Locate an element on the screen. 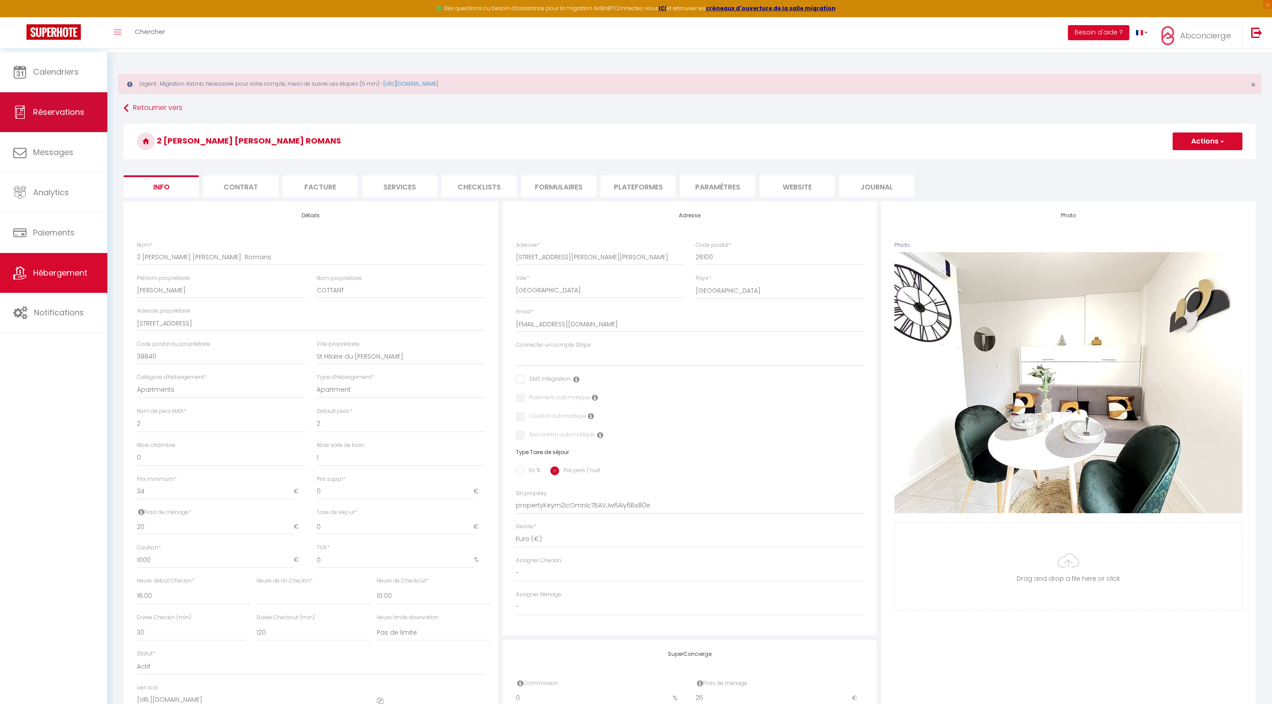 This screenshot has width=1272, height=704. label: Nom is located at coordinates (144, 245).